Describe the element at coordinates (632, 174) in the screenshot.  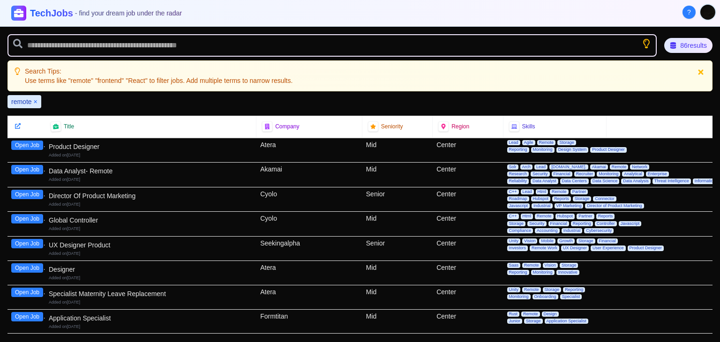
I see `span: Analytical` at that location.